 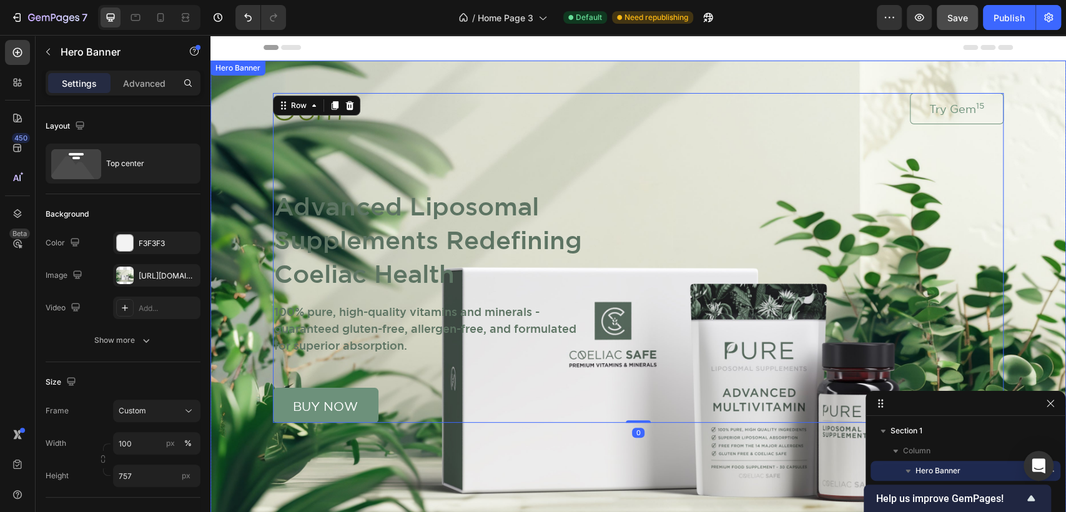 What do you see at coordinates (157, 476) in the screenshot?
I see `input: px` at bounding box center [157, 476].